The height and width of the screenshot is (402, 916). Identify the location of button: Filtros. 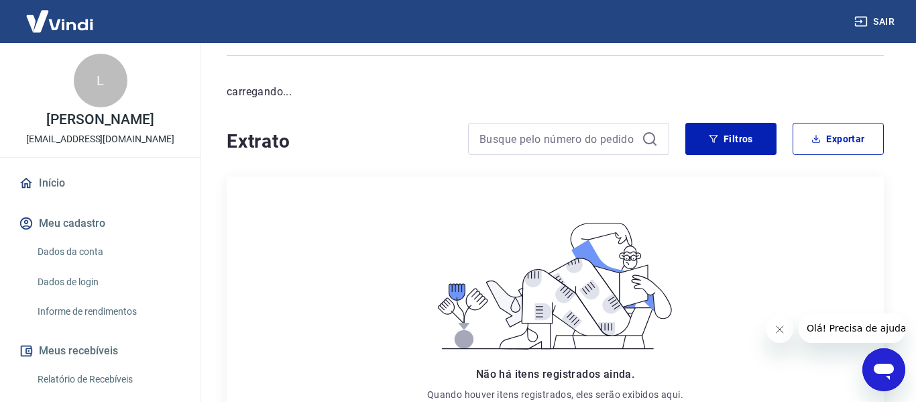
(731, 139).